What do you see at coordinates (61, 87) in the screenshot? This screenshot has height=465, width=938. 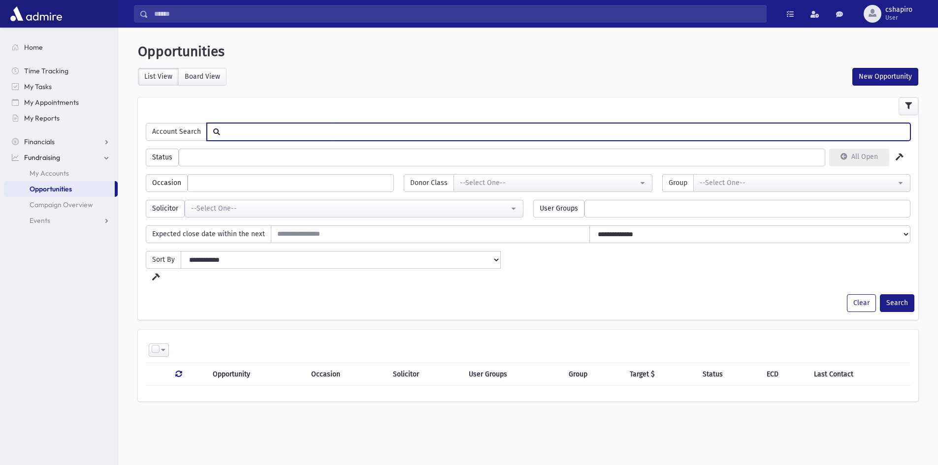 I see `a: My Tasks` at bounding box center [61, 87].